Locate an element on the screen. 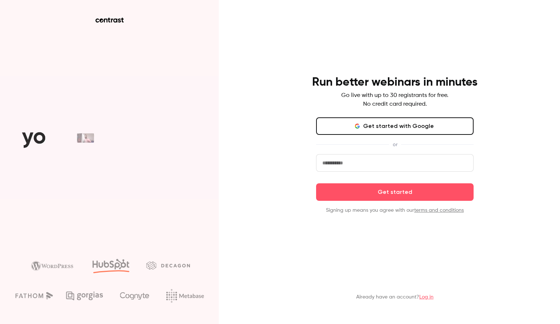 This screenshot has height=324, width=560. span: or is located at coordinates (395, 144).